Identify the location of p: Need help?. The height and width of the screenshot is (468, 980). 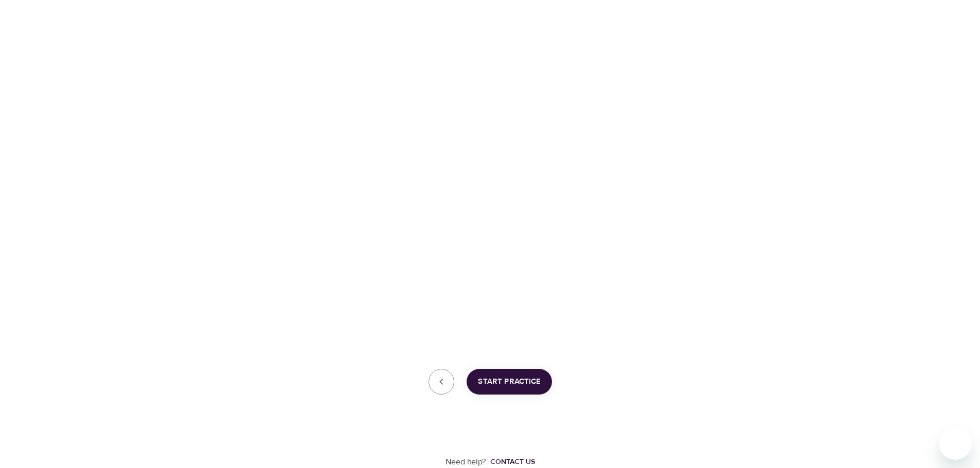
(465, 462).